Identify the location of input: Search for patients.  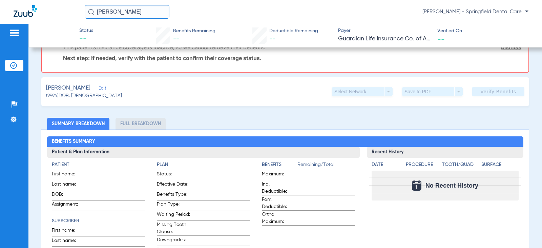
(127, 12).